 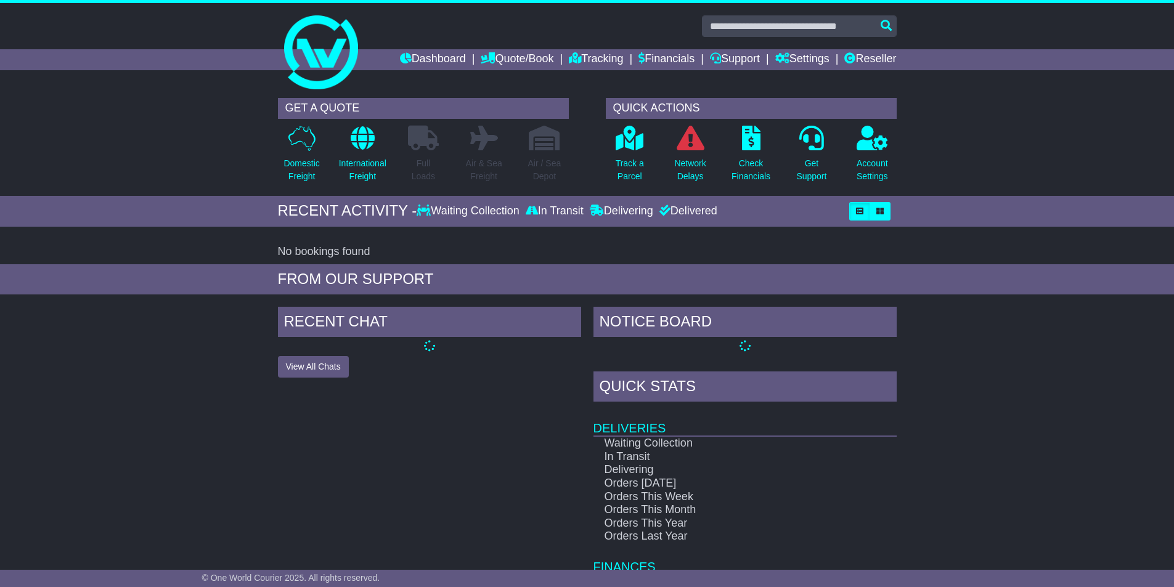 What do you see at coordinates (735, 60) in the screenshot?
I see `a: Support` at bounding box center [735, 60].